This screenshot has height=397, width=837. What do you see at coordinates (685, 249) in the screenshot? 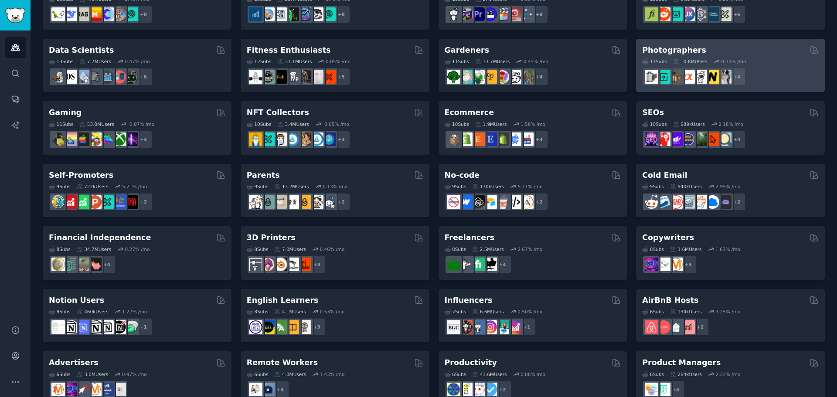
I see `div: 1.6M Users` at bounding box center [685, 249].